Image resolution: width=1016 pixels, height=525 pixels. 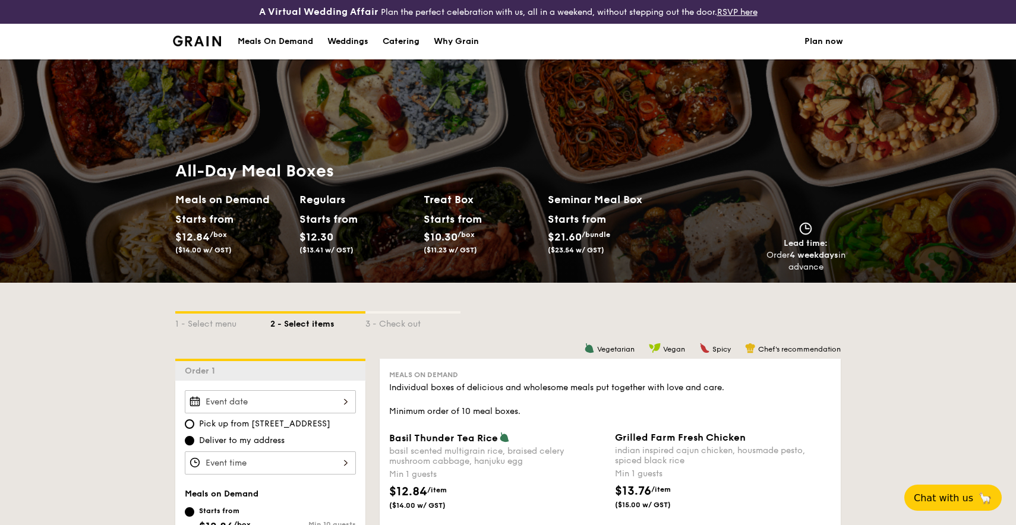 What do you see at coordinates (189, 512) in the screenshot?
I see `input: Starts from$12.84/box($14.00 w/ GST)Min 10 guests` at bounding box center [189, 512].